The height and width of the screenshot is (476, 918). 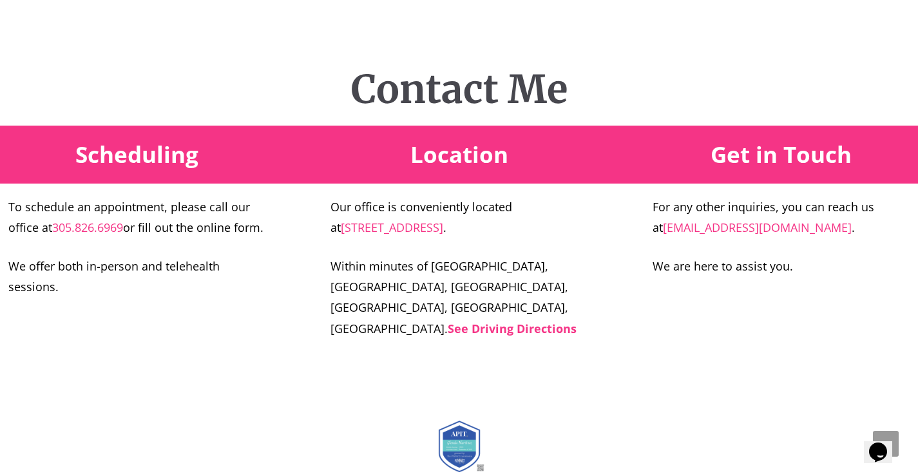 I want to click on p: Our office is conveniently located at ., so click(x=459, y=217).